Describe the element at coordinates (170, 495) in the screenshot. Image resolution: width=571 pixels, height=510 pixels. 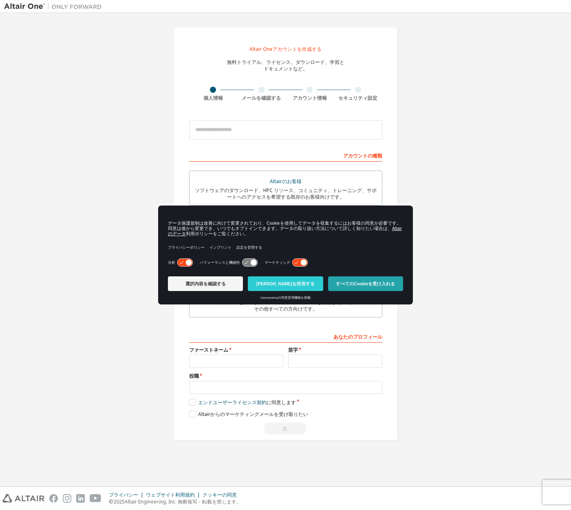
I see `font: ウェブサイト利用規約` at that location.